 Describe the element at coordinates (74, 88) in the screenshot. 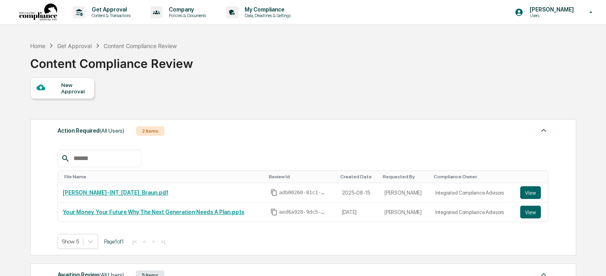

I see `div: New Approval` at that location.